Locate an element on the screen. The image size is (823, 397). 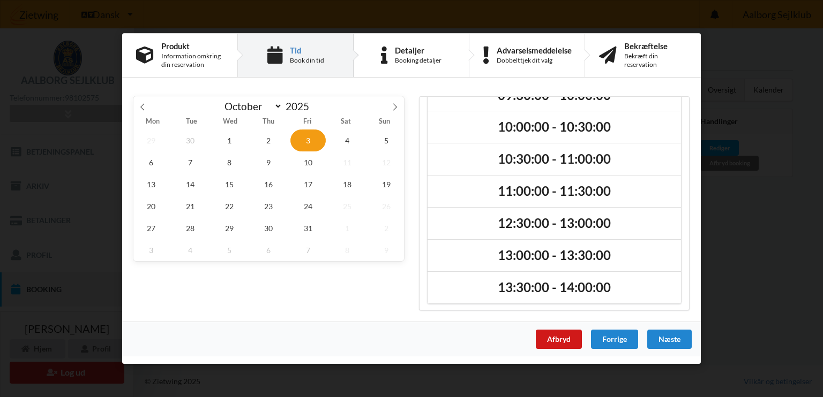
span: October 18, 2025 is located at coordinates (347, 184).